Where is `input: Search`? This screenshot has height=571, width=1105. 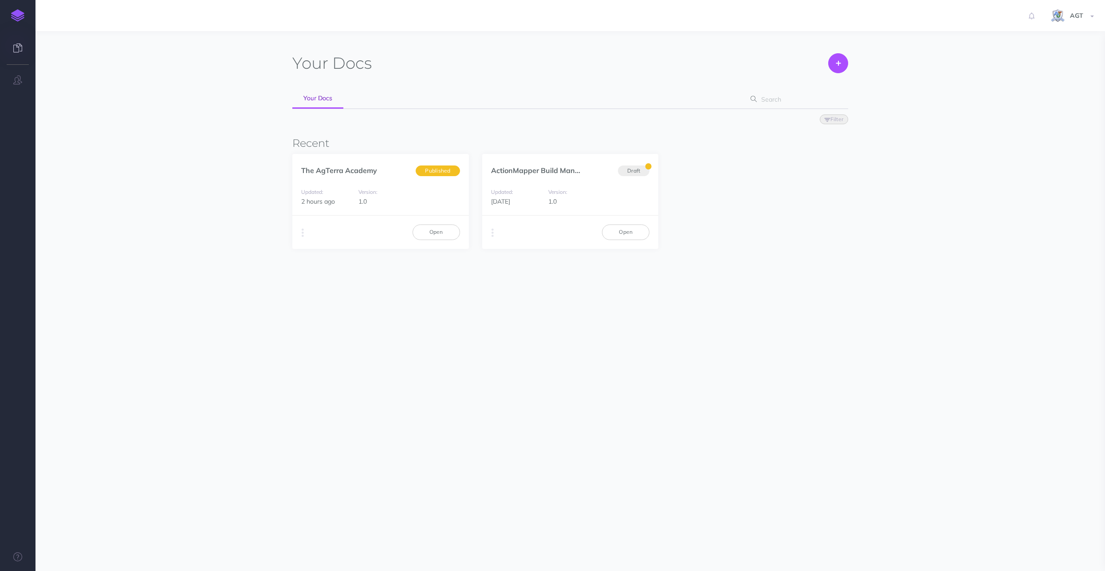
input: Search is located at coordinates (796, 99).